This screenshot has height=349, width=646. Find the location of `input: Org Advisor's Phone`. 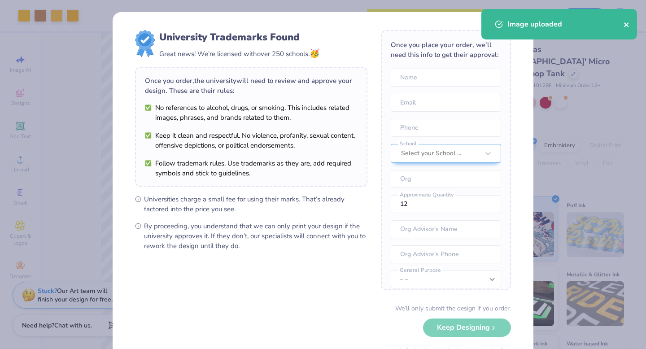

input: Org Advisor's Phone is located at coordinates (446, 254).